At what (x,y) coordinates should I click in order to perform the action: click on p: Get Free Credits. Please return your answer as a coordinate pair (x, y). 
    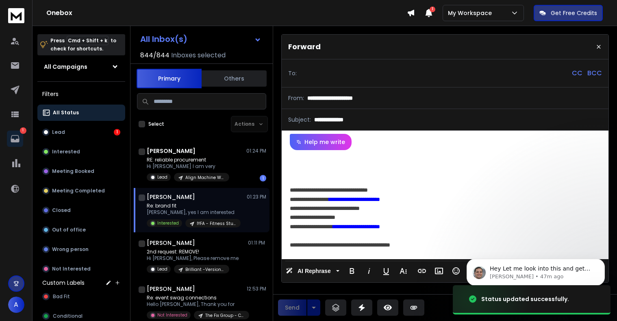
    Looking at the image, I should click on (574, 13).